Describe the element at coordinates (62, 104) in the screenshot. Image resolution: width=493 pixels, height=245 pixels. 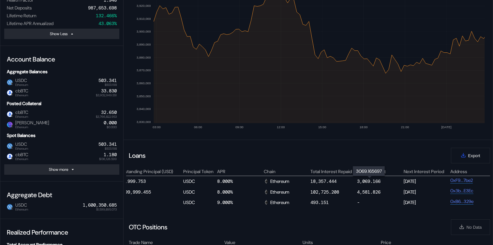
I see `div: Posted Collateral` at that location.